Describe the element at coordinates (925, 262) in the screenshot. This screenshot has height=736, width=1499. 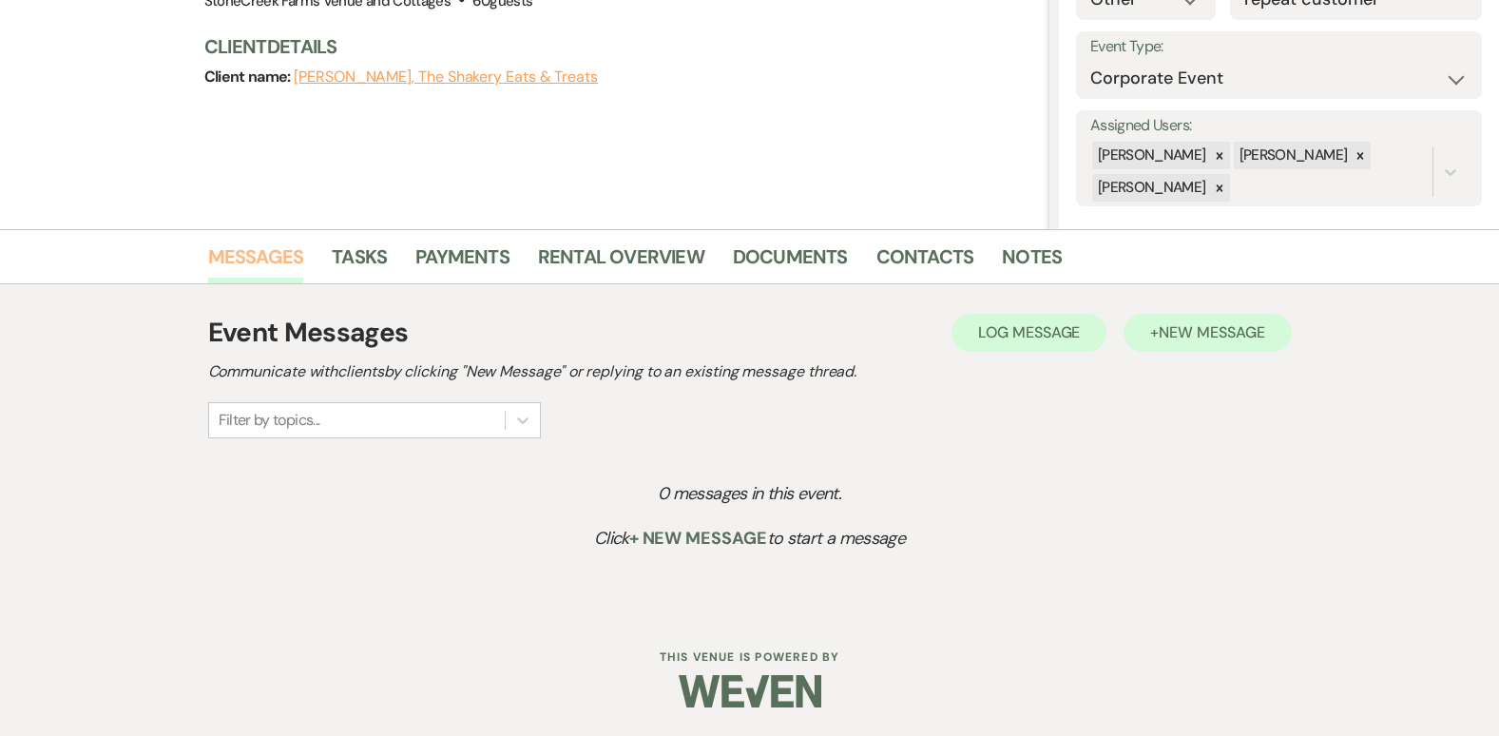
I see `a: Contacts` at that location.